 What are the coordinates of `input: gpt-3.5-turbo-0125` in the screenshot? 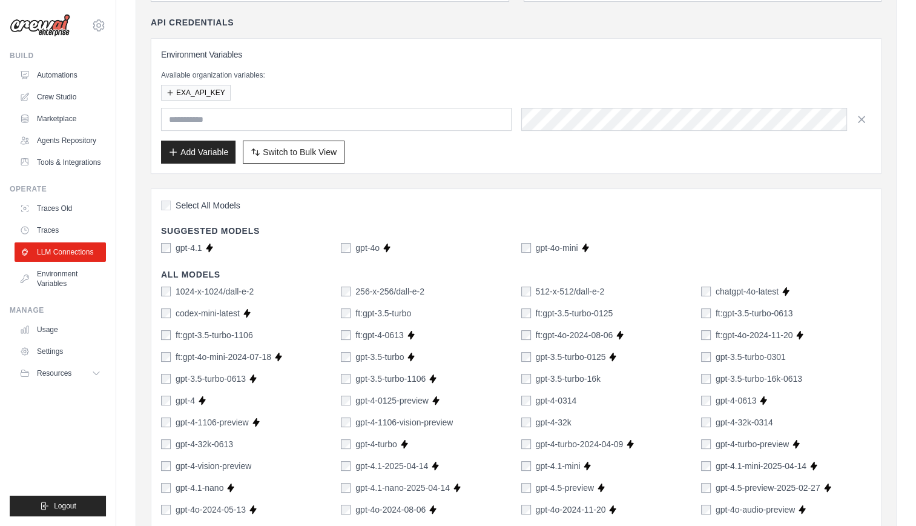 It's located at (526, 357).